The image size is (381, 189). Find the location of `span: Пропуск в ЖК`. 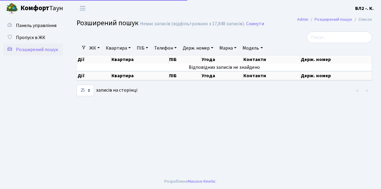

span: Пропуск в ЖК is located at coordinates (31, 38).